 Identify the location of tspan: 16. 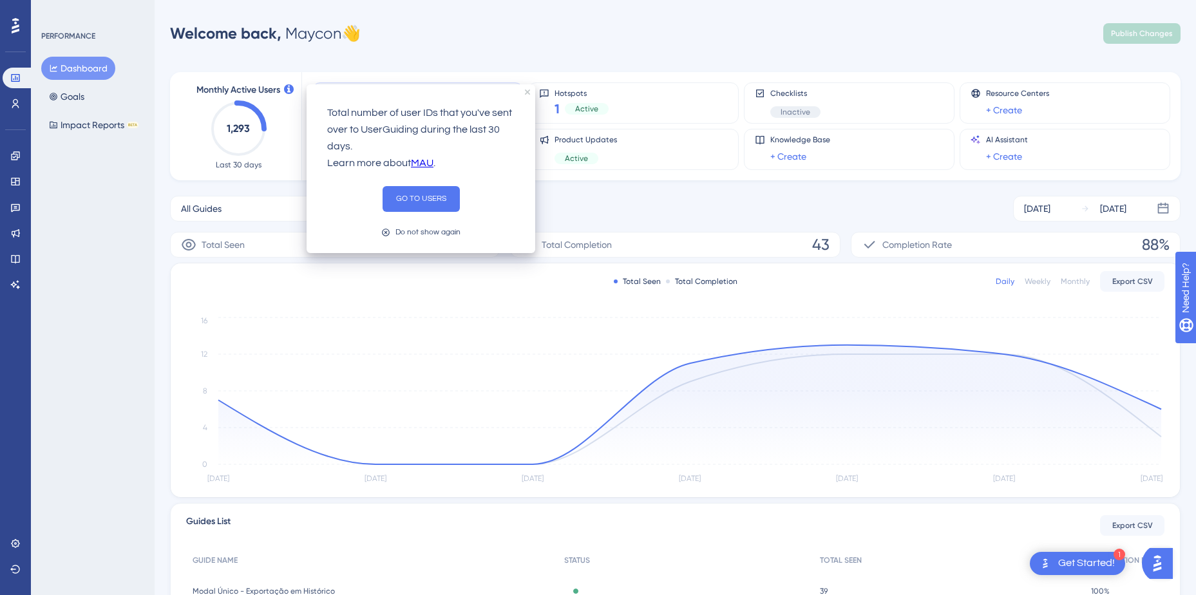
(204, 321).